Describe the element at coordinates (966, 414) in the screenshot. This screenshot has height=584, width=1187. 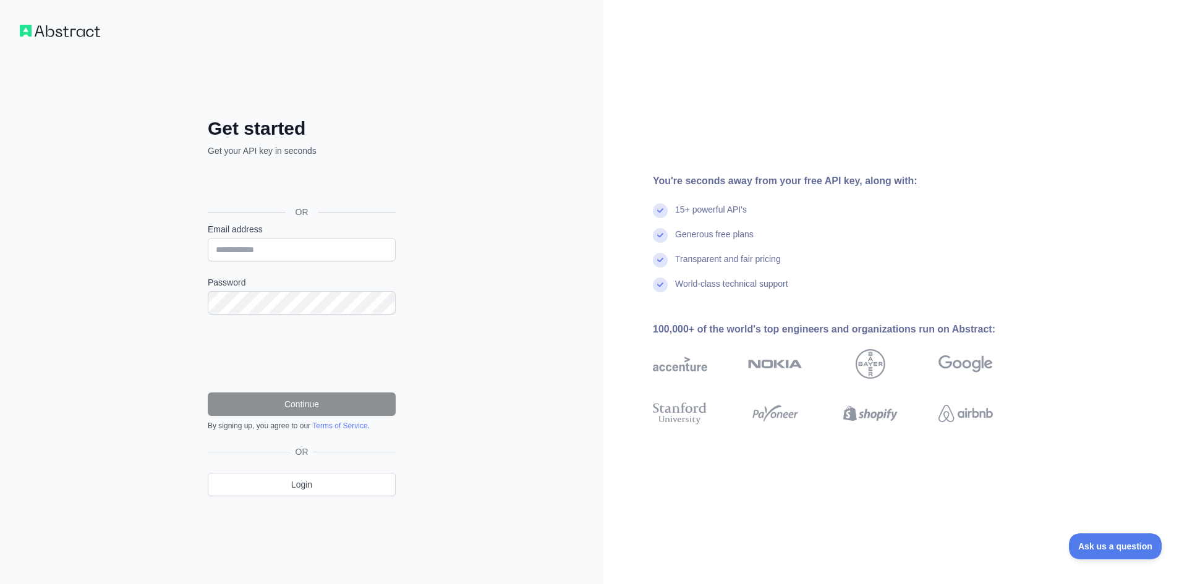
I see `img: airbnb` at that location.